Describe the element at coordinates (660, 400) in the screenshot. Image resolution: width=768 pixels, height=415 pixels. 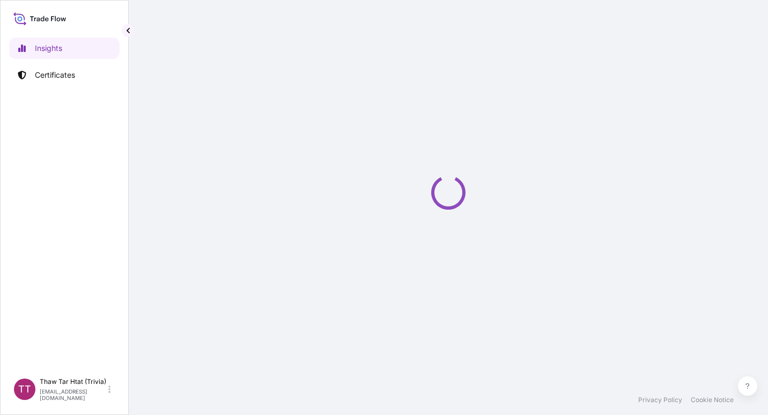
I see `a: Privacy Policy` at that location.